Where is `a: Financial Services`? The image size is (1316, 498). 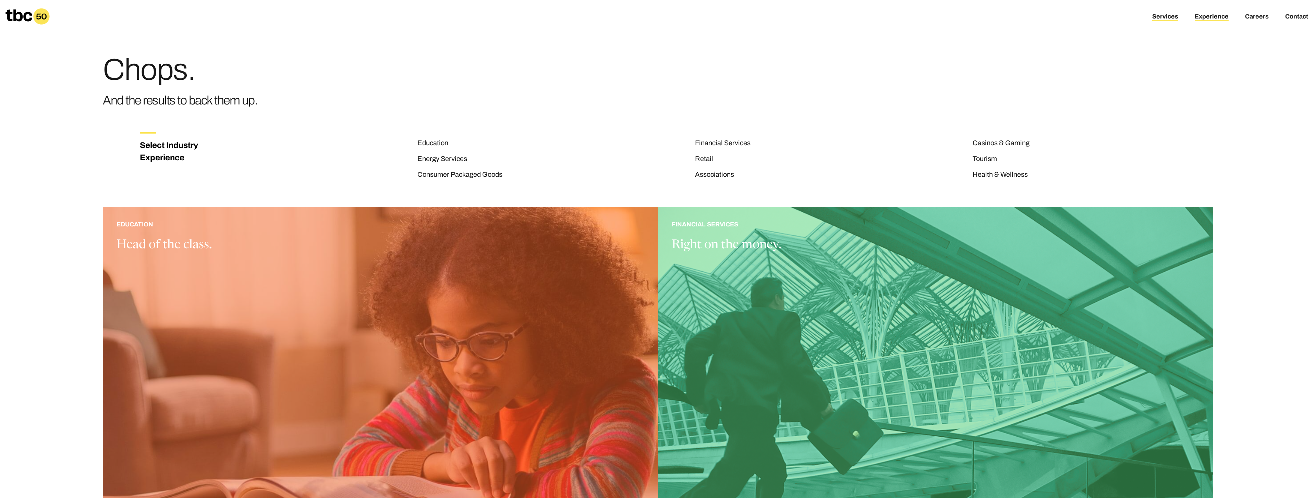
a: Financial Services is located at coordinates (723, 144).